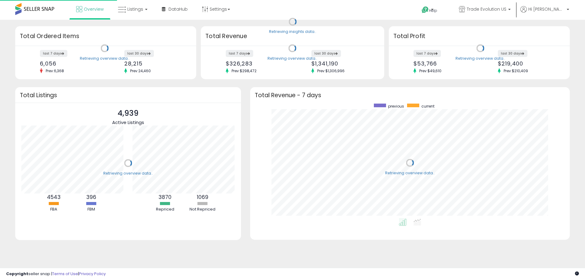  Describe the element at coordinates (486, 9) in the screenshot. I see `span: Trade Evolution US` at that location.